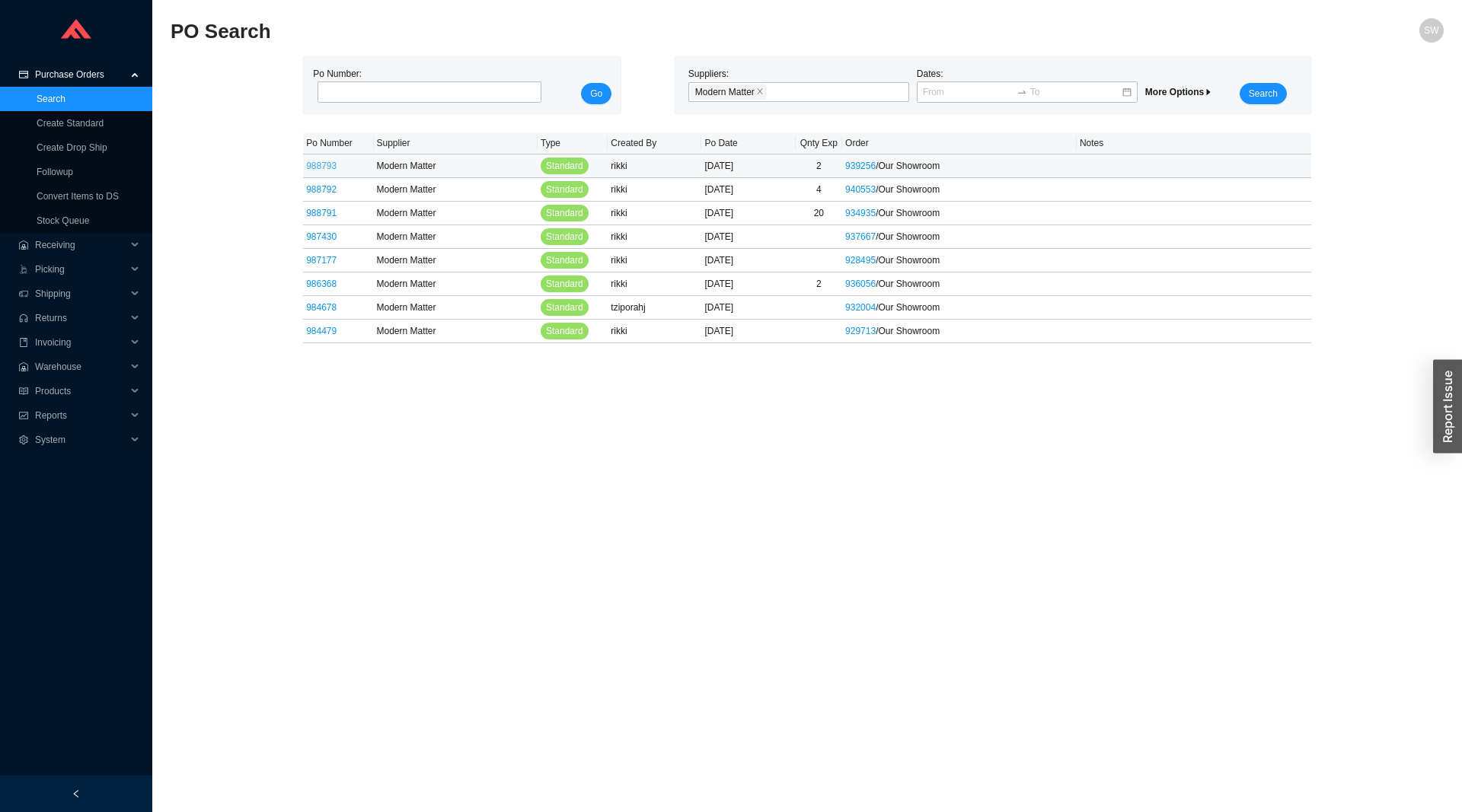  Describe the element at coordinates (1022, 92) in the screenshot. I see `span: swap-right` at that location.